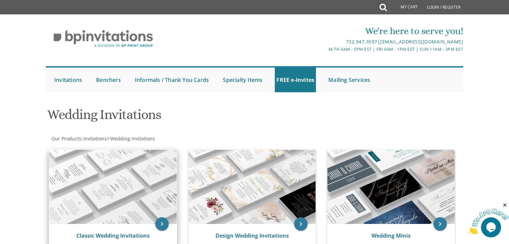 This screenshot has height=244, width=509. I want to click on a: 732.947.3597, so click(362, 42).